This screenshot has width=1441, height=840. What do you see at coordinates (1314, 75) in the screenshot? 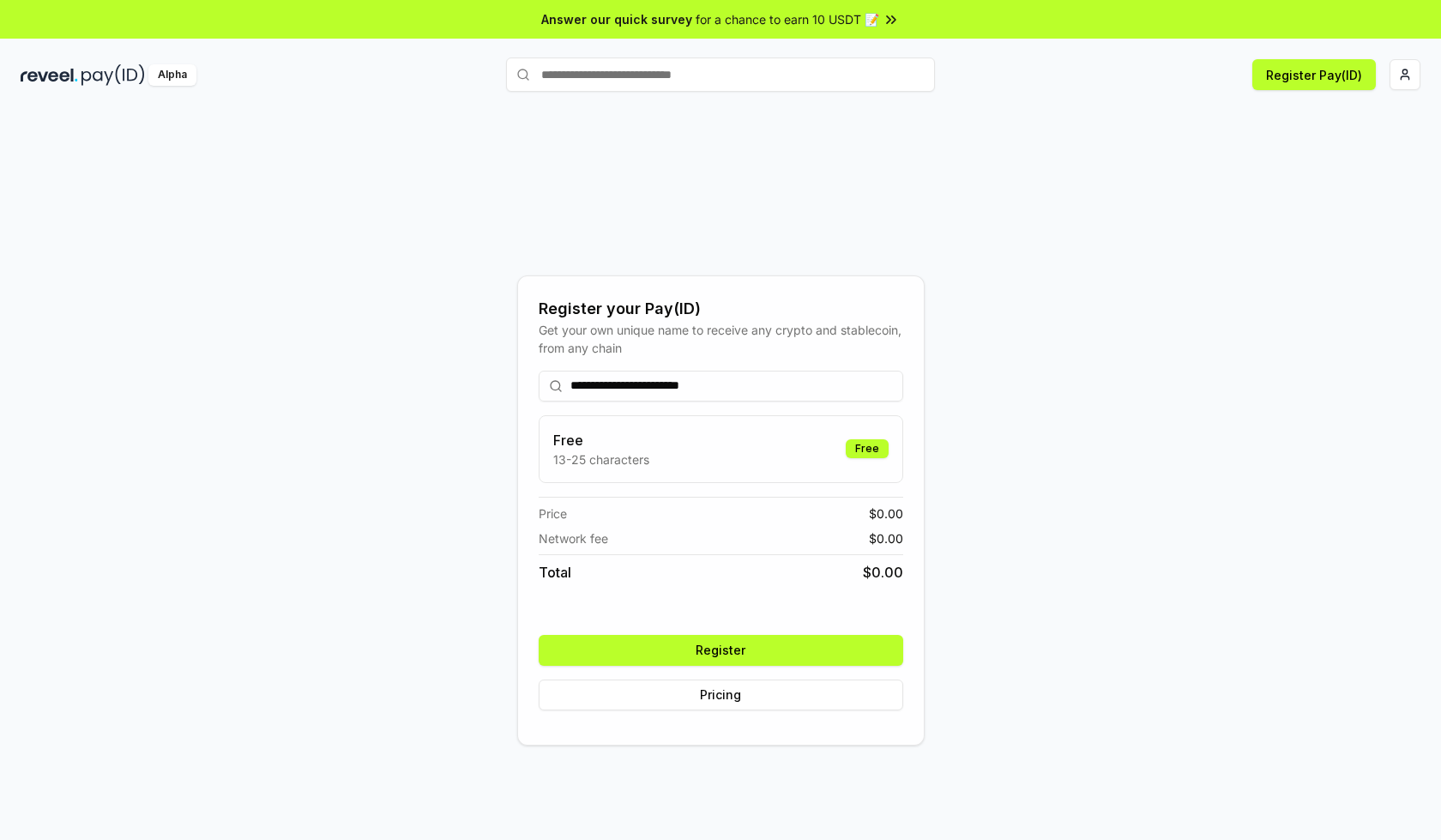
I see `button: Register Pay(ID)` at bounding box center [1314, 75].